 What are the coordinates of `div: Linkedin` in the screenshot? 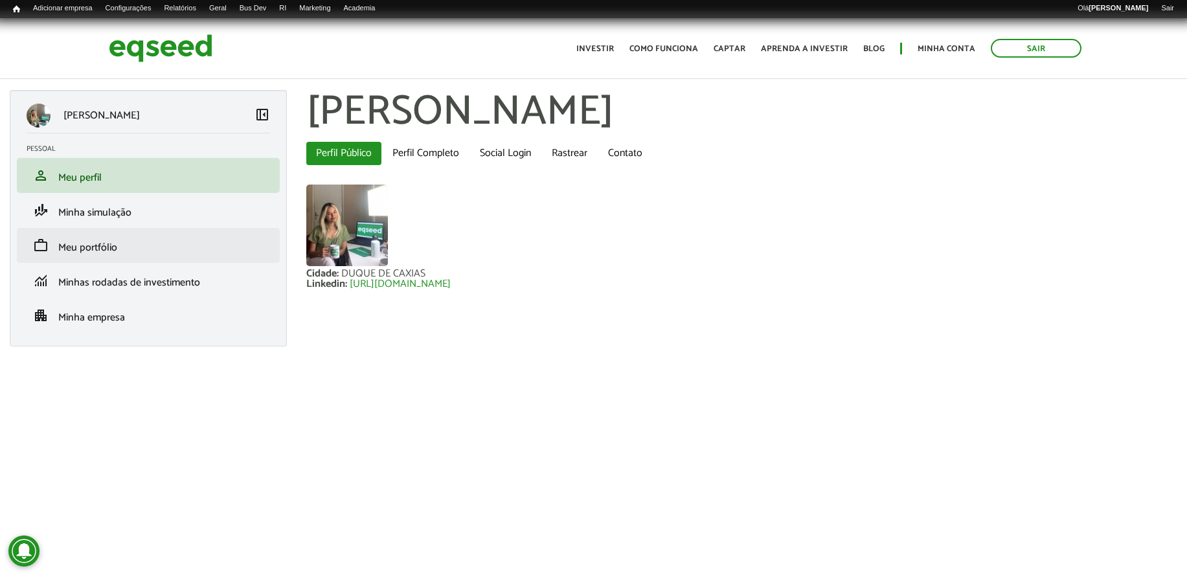 It's located at (328, 284).